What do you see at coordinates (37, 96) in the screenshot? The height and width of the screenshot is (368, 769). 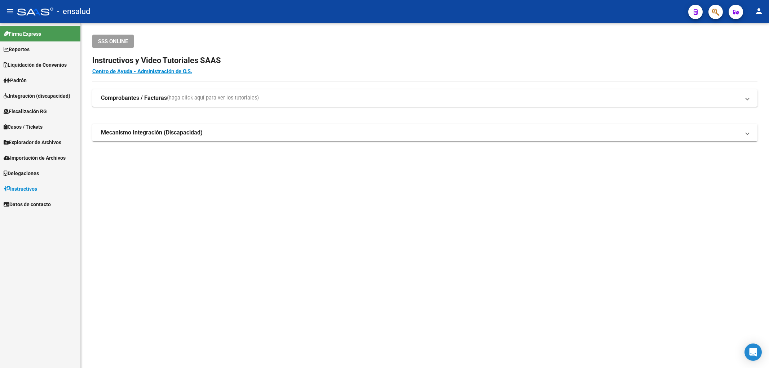 I see `span: Integración (discapacidad)` at bounding box center [37, 96].